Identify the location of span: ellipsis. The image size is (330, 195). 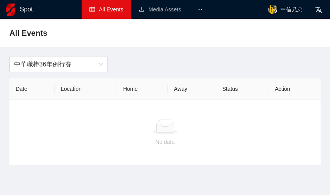
(200, 9).